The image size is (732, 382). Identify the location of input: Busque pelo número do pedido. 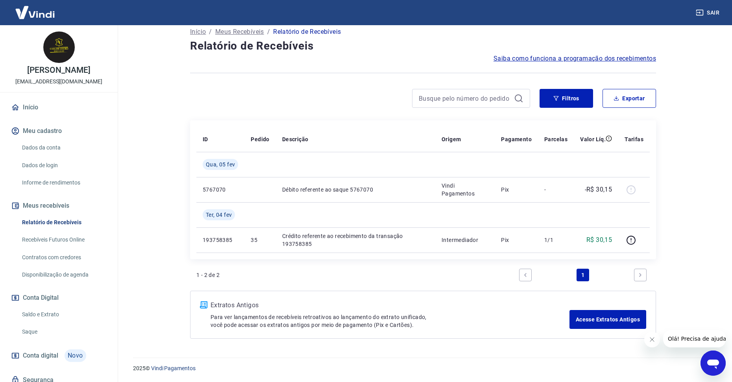
(464, 98).